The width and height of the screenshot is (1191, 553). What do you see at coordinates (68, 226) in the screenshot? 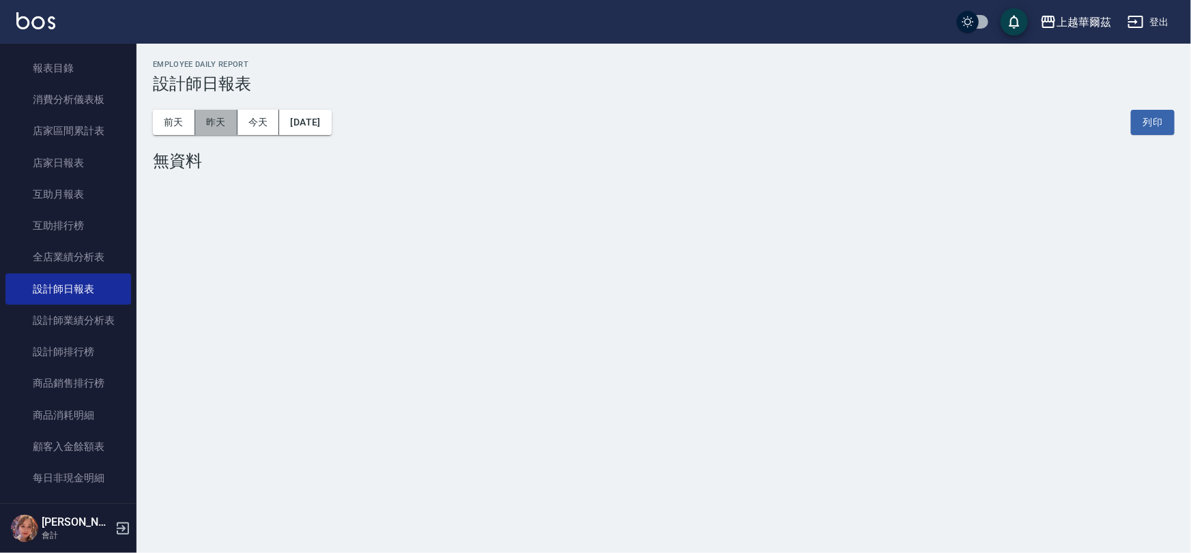
I see `a: 互助排行榜` at bounding box center [68, 226].